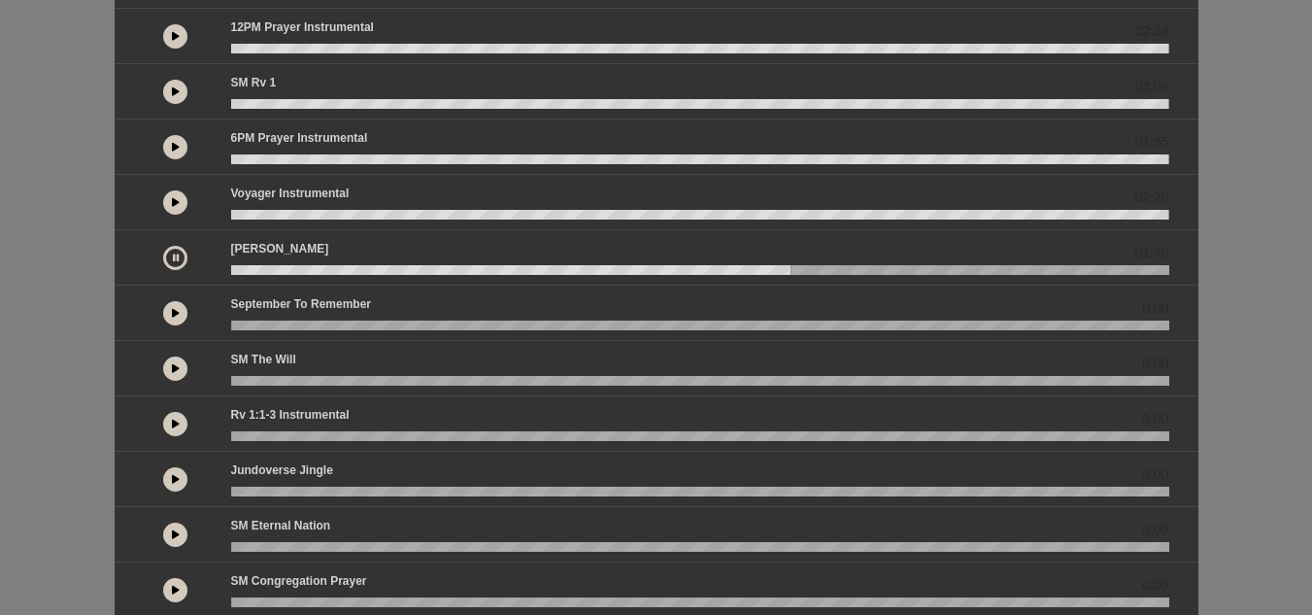 Image resolution: width=1312 pixels, height=615 pixels. Describe the element at coordinates (290, 415) in the screenshot. I see `p: Rv 1:1-3 Instrumental` at that location.